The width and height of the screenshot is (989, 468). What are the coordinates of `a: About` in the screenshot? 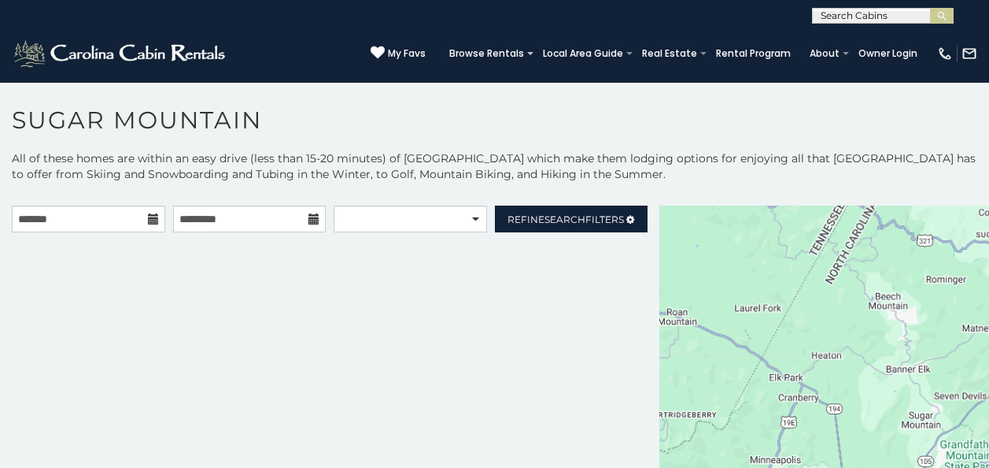 It's located at (825, 54).